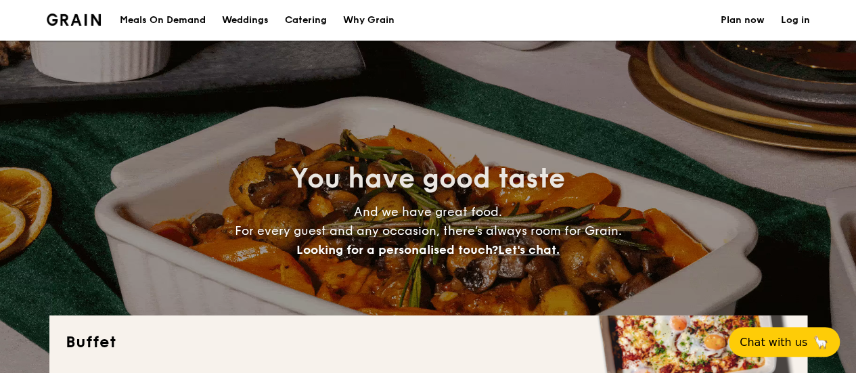  What do you see at coordinates (74, 20) in the screenshot?
I see `a: Logotype` at bounding box center [74, 20].